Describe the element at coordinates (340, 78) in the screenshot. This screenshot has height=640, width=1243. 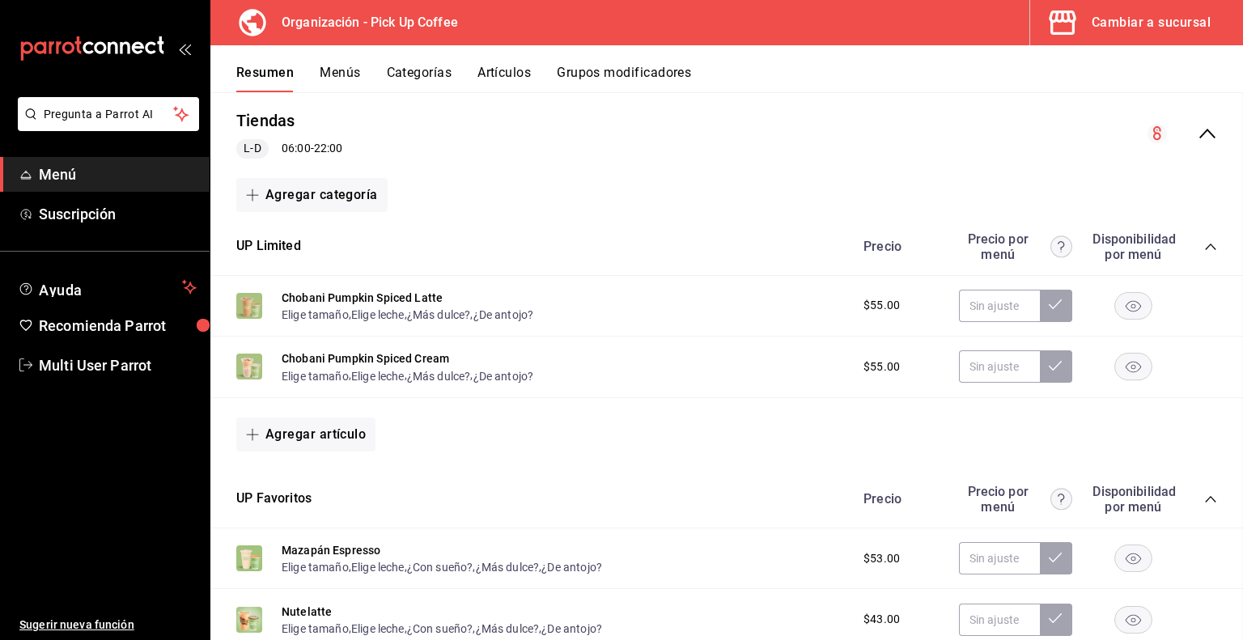
I see `button: Menús` at that location.